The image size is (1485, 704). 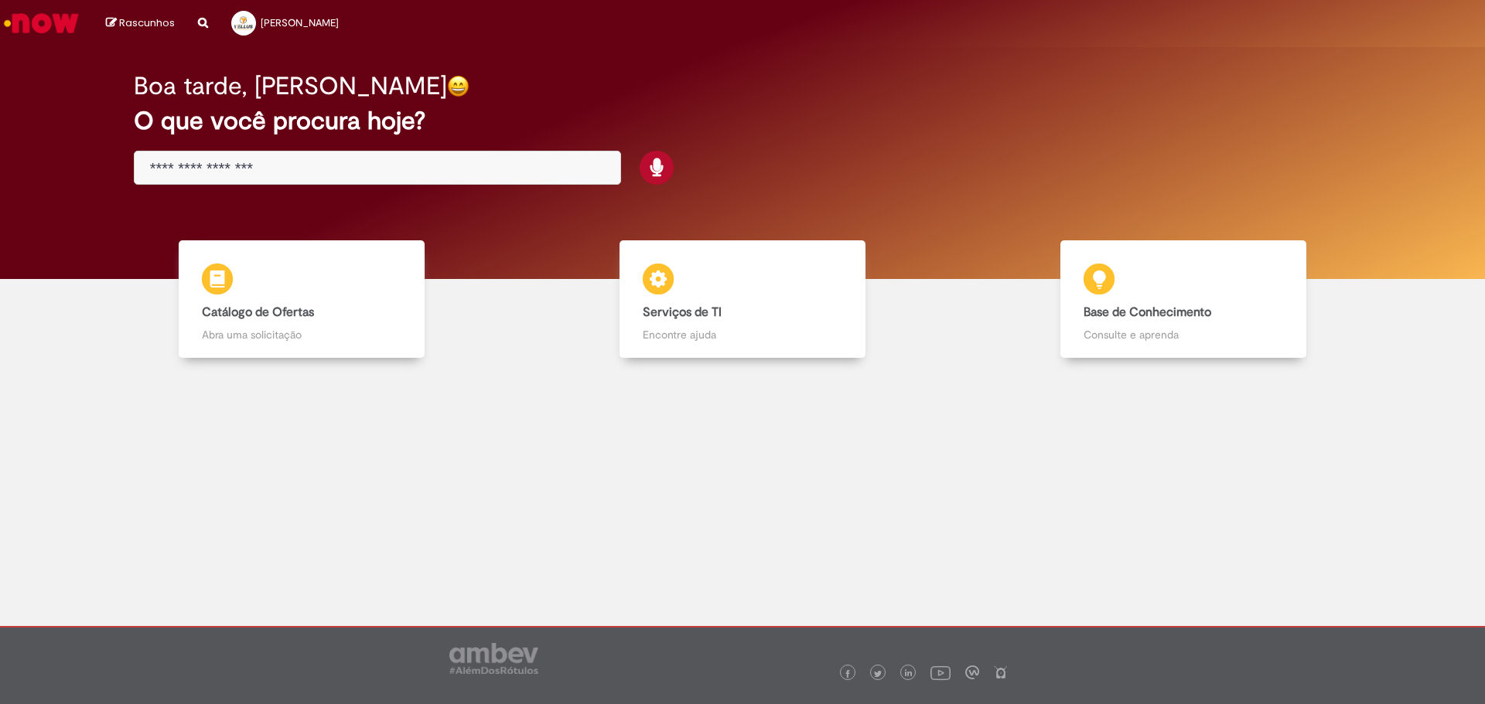 I want to click on p: Abra uma solicitação, so click(x=302, y=335).